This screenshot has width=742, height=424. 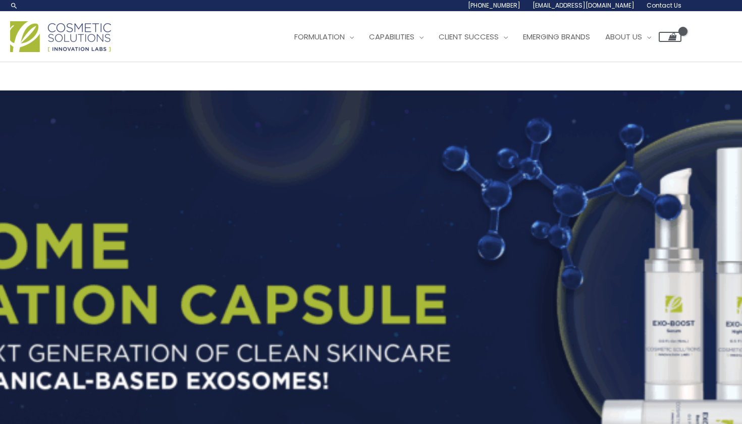 I want to click on a: Search icon link, so click(x=14, y=6).